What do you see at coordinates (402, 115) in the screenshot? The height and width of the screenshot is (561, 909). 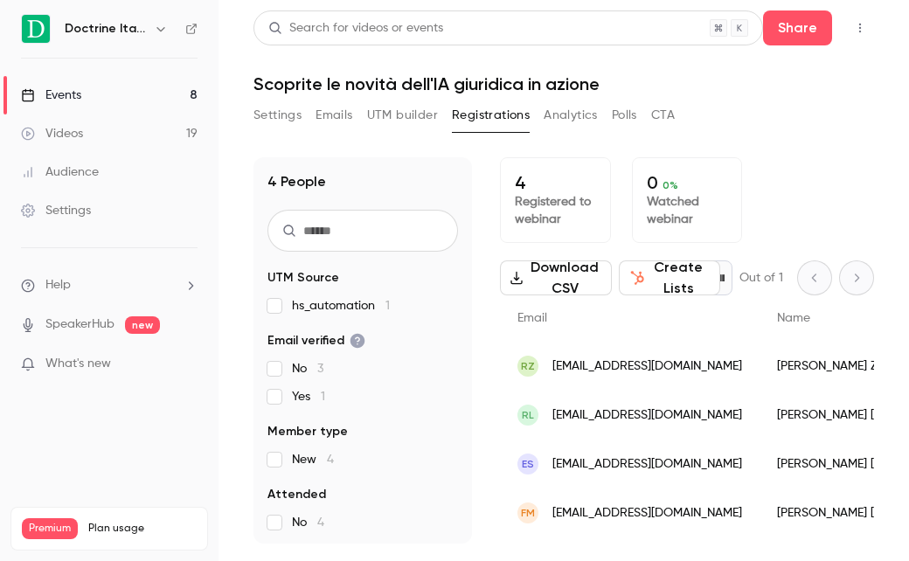 I see `button: UTM builder` at bounding box center [402, 115].